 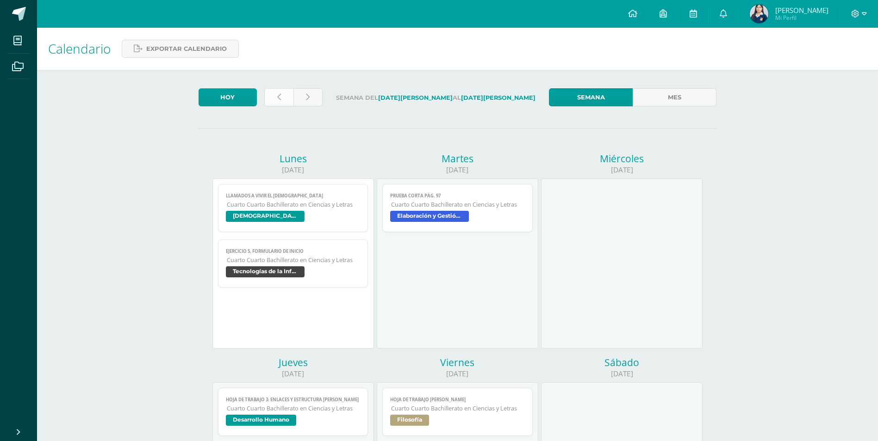 I want to click on div: Lunes, so click(x=293, y=159).